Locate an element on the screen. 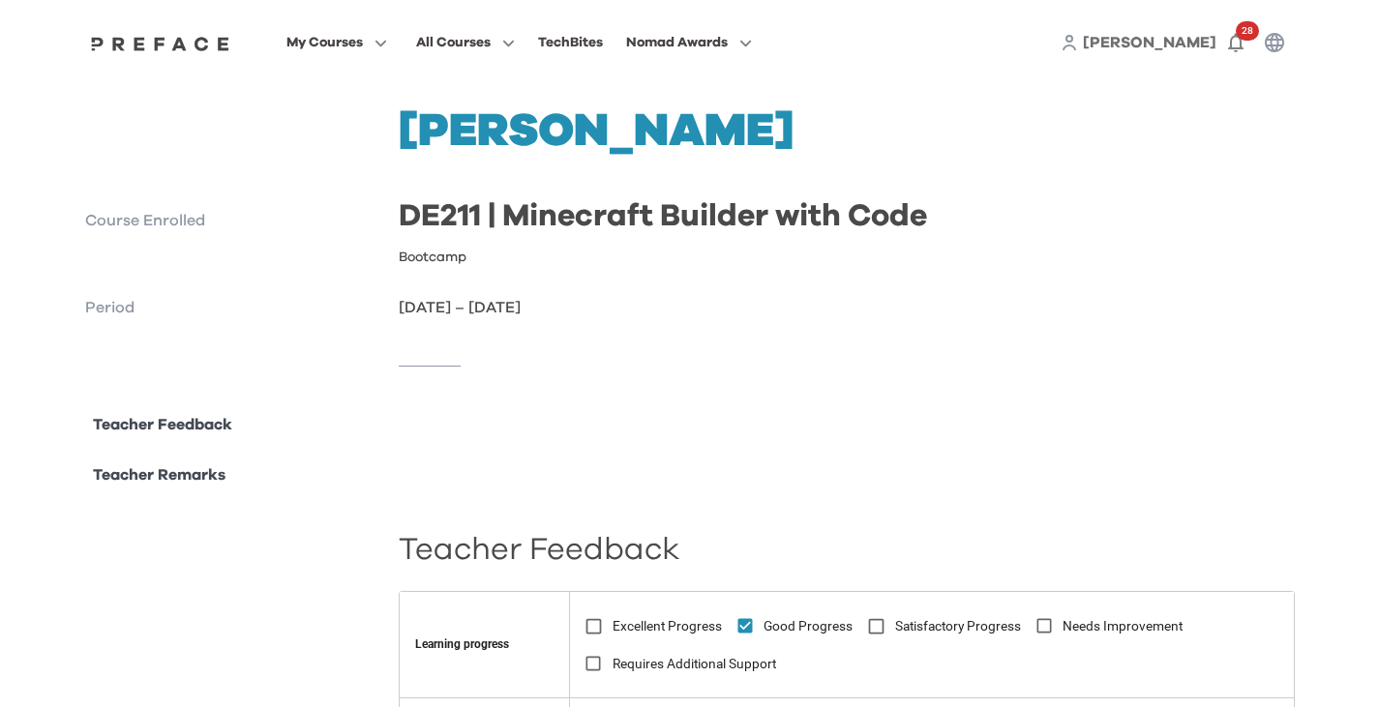 This screenshot has height=707, width=1379. p: Course Enrolled is located at coordinates (234, 221).